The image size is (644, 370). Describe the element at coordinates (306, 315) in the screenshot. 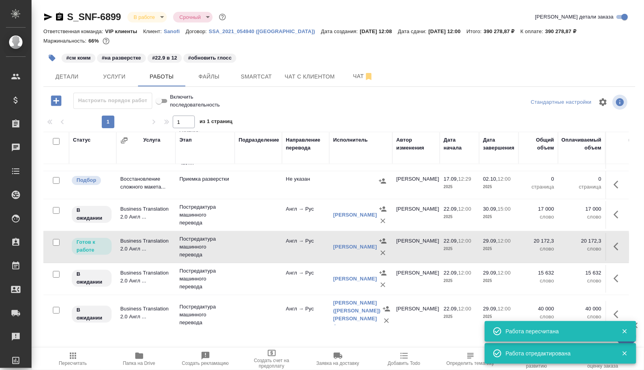

I see `td: Англ → Рус` at that location.